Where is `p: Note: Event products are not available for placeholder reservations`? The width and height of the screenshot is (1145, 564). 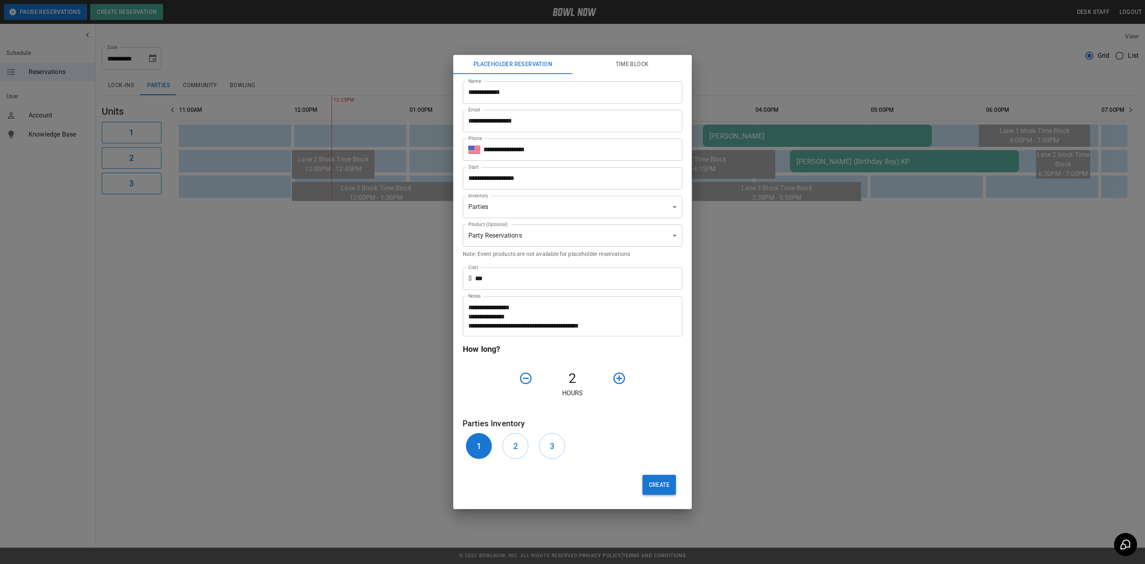
p: Note: Event products are not available for placeholder reservations is located at coordinates (573, 254).